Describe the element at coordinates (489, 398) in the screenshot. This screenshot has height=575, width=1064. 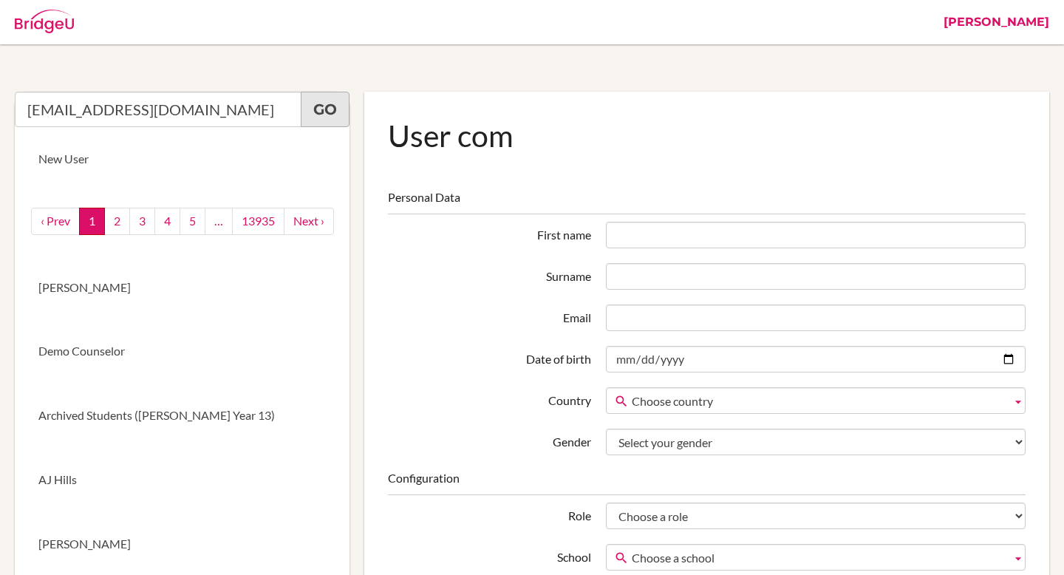
I see `label: Country` at that location.